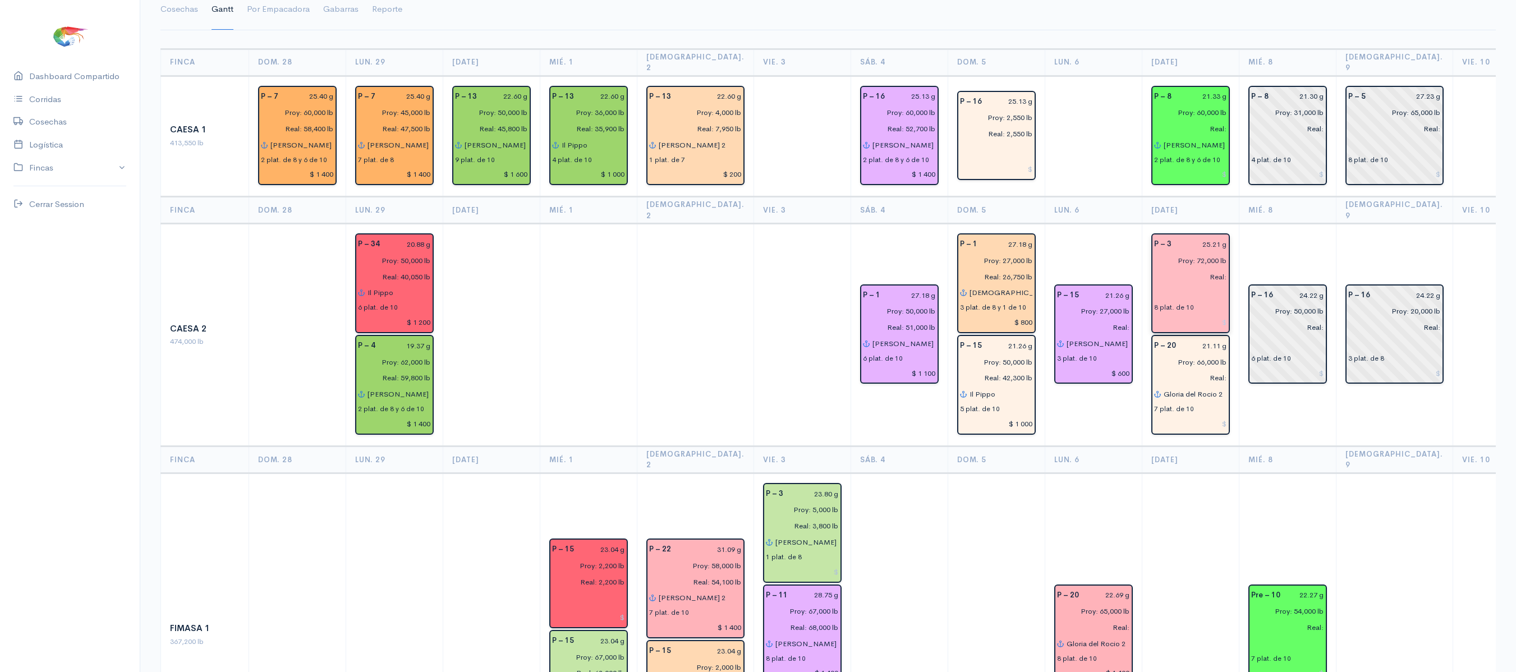 This screenshot has width=1516, height=672. What do you see at coordinates (205, 629) in the screenshot?
I see `div: Fimasa 1` at bounding box center [205, 629].